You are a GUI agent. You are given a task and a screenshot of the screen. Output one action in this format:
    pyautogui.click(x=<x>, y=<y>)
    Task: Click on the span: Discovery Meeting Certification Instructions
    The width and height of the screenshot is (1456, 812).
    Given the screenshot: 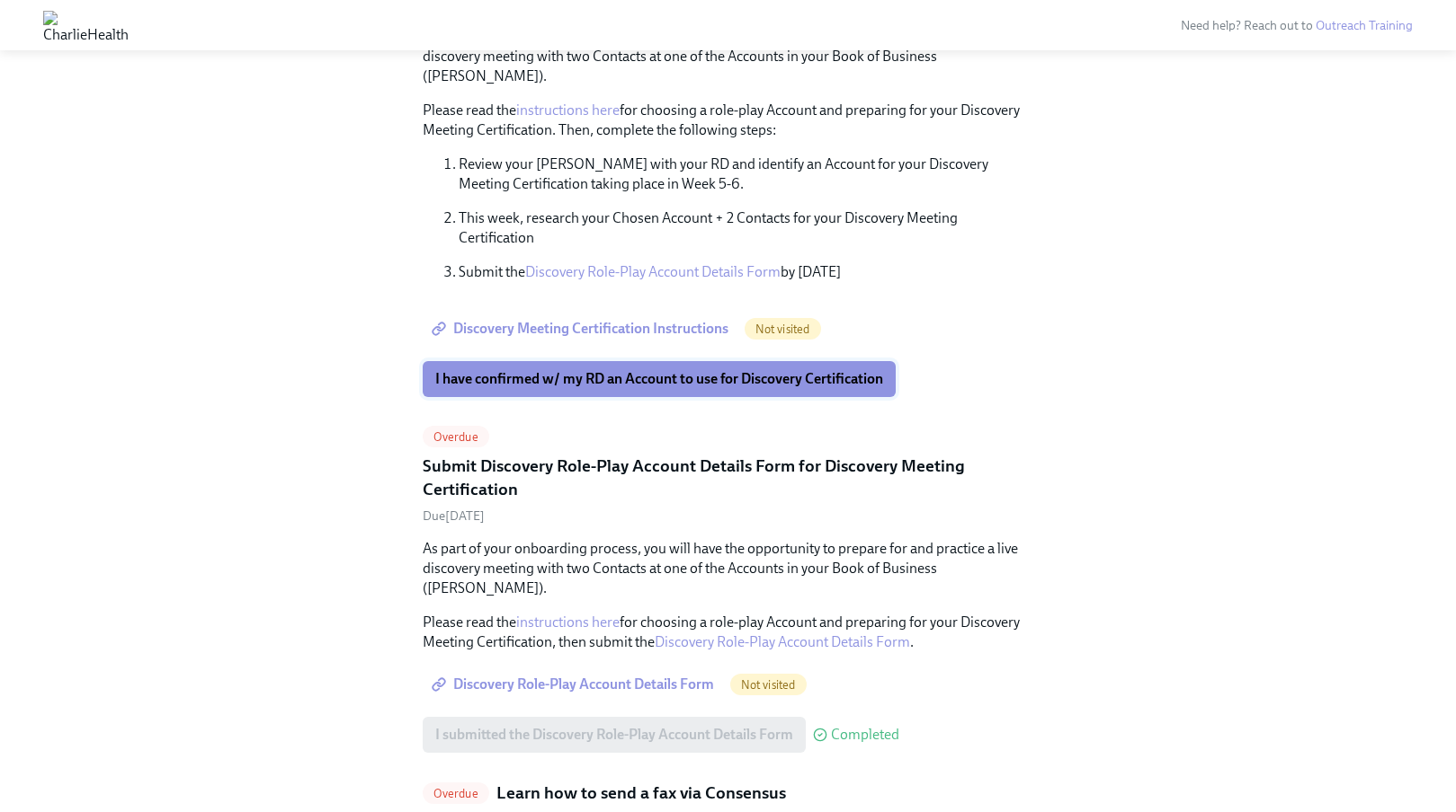 What is the action you would take?
    pyautogui.click(x=582, y=329)
    